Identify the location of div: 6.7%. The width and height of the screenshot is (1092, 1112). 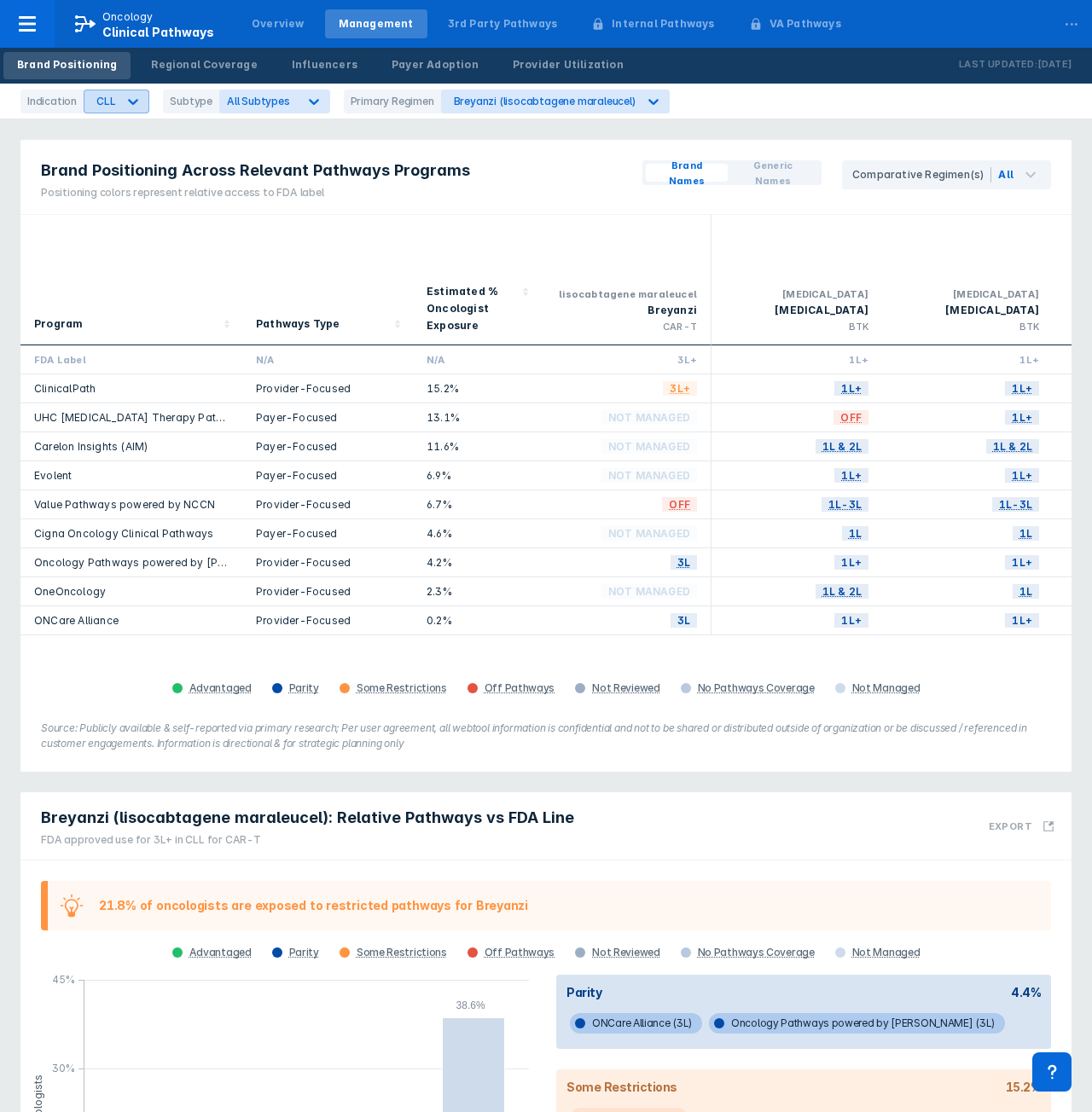
(477, 504).